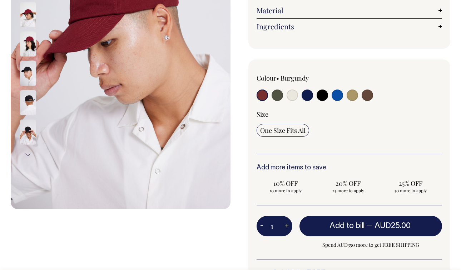 This screenshot has width=461, height=270. Describe the element at coordinates (283, 130) in the screenshot. I see `span: One Size Fits All` at that location.